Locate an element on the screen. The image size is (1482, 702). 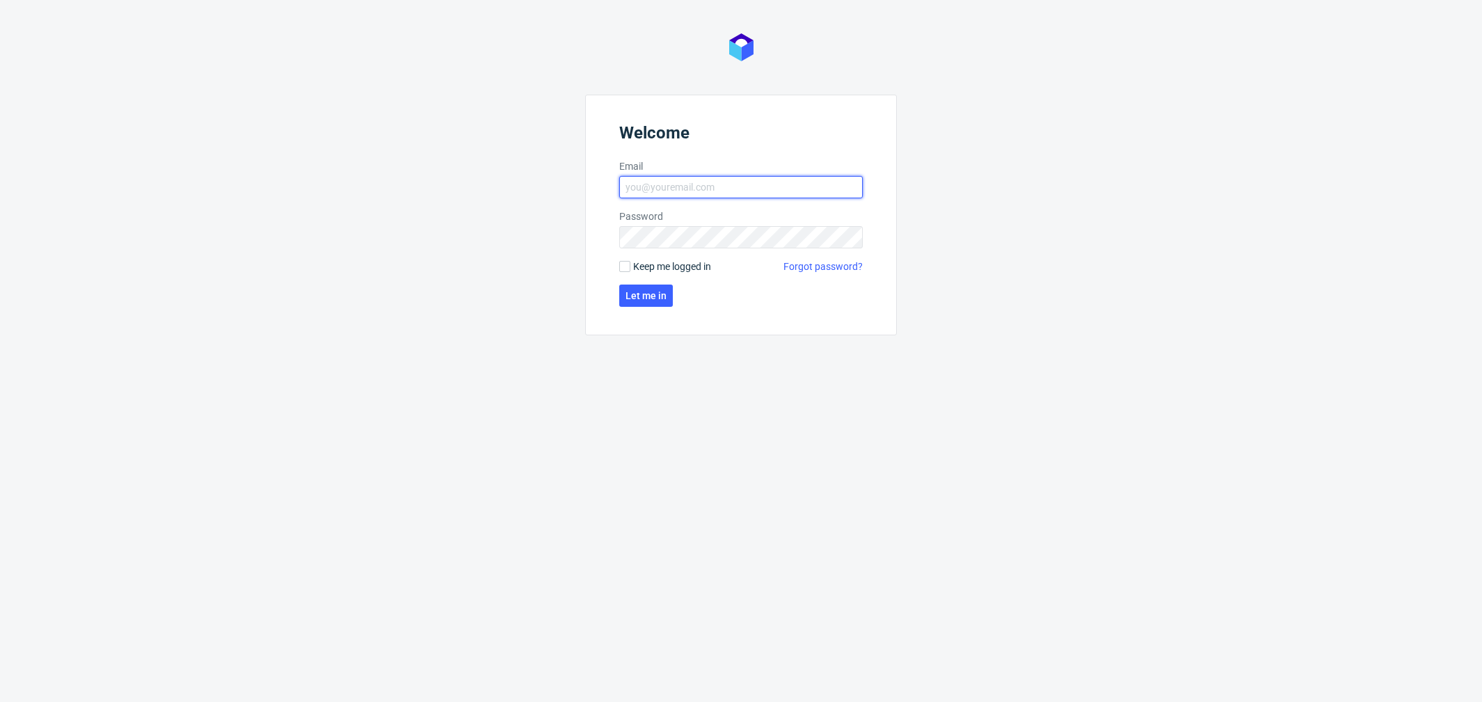
span: Keep me logged in is located at coordinates (672, 267).